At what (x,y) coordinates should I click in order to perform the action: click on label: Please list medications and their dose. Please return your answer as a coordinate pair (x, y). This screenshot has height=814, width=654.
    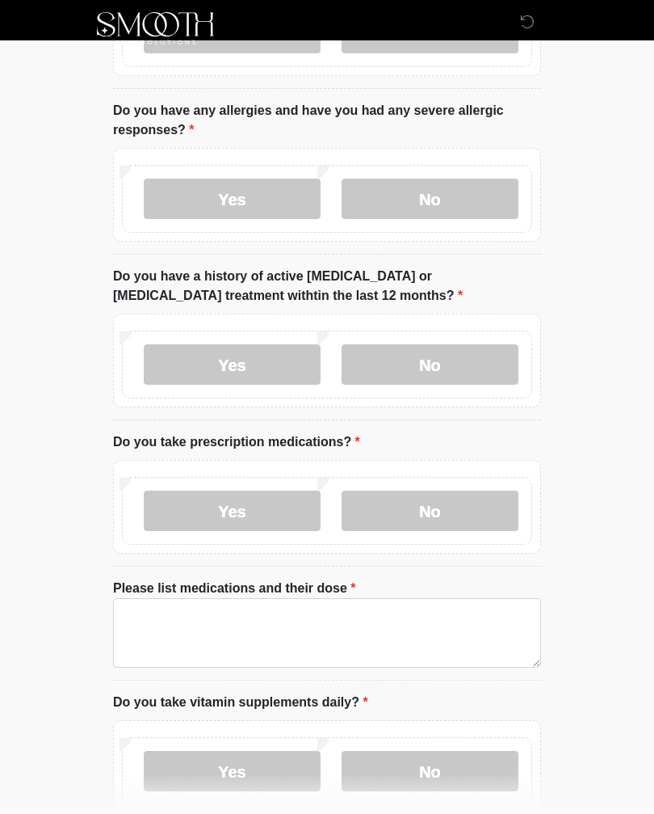
    Looking at the image, I should click on (234, 588).